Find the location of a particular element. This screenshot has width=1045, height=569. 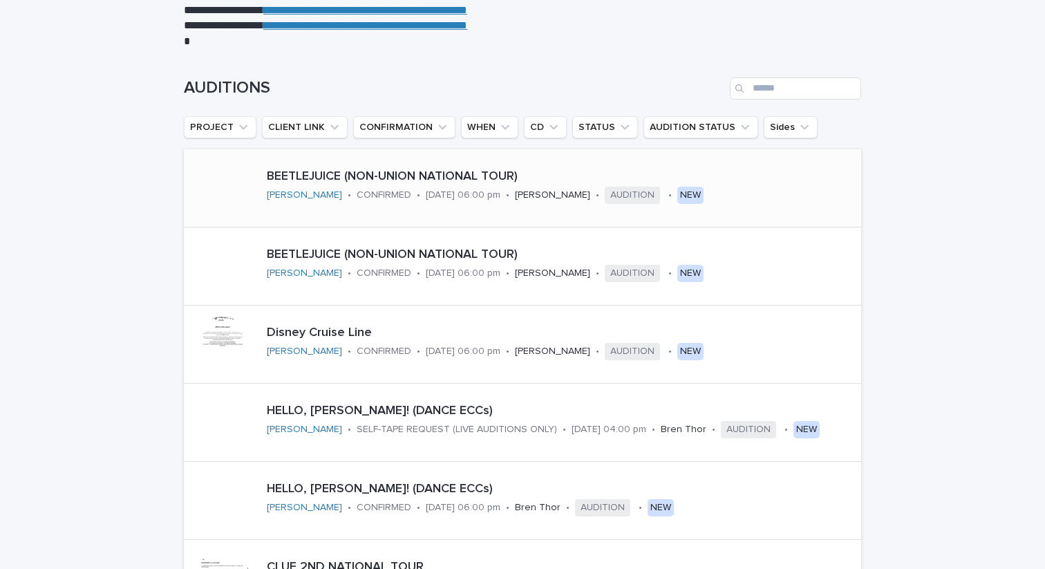

button: AUDITION STATUS is located at coordinates (701, 127).